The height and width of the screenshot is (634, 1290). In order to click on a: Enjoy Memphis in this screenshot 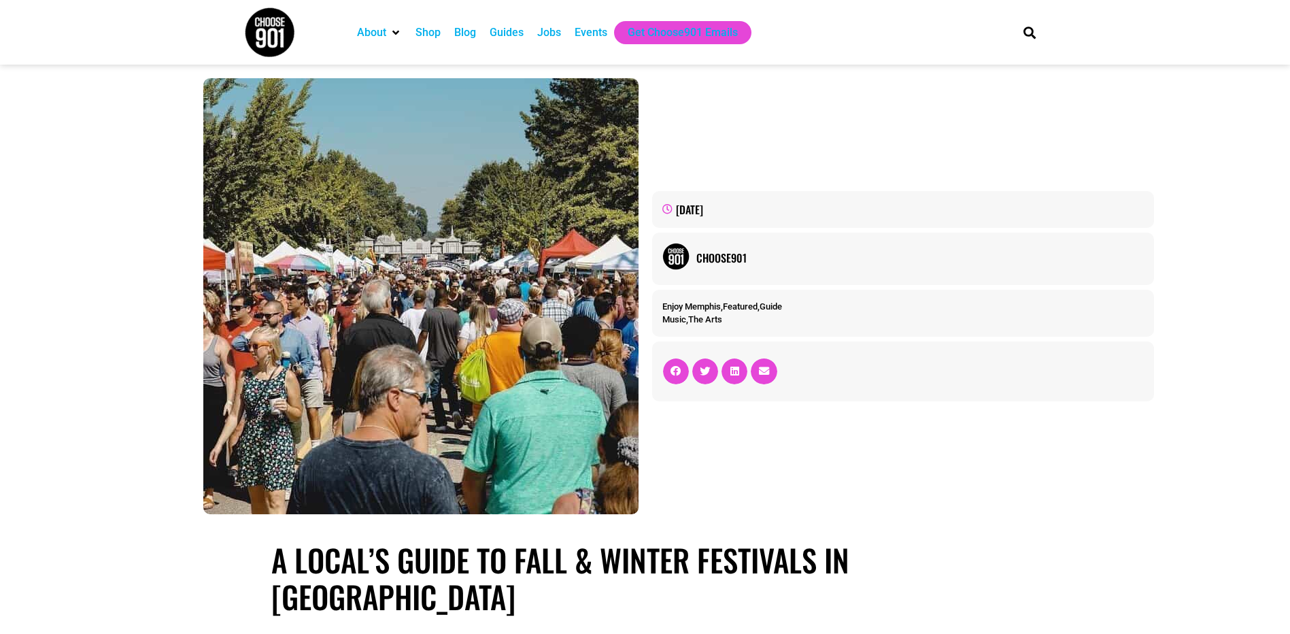, I will do `click(692, 306)`.